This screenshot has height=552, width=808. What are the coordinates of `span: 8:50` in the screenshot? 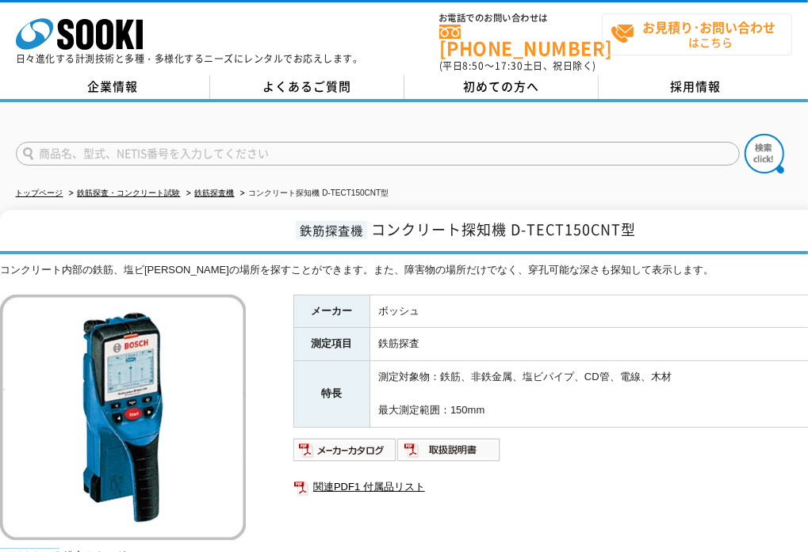 It's located at (474, 66).